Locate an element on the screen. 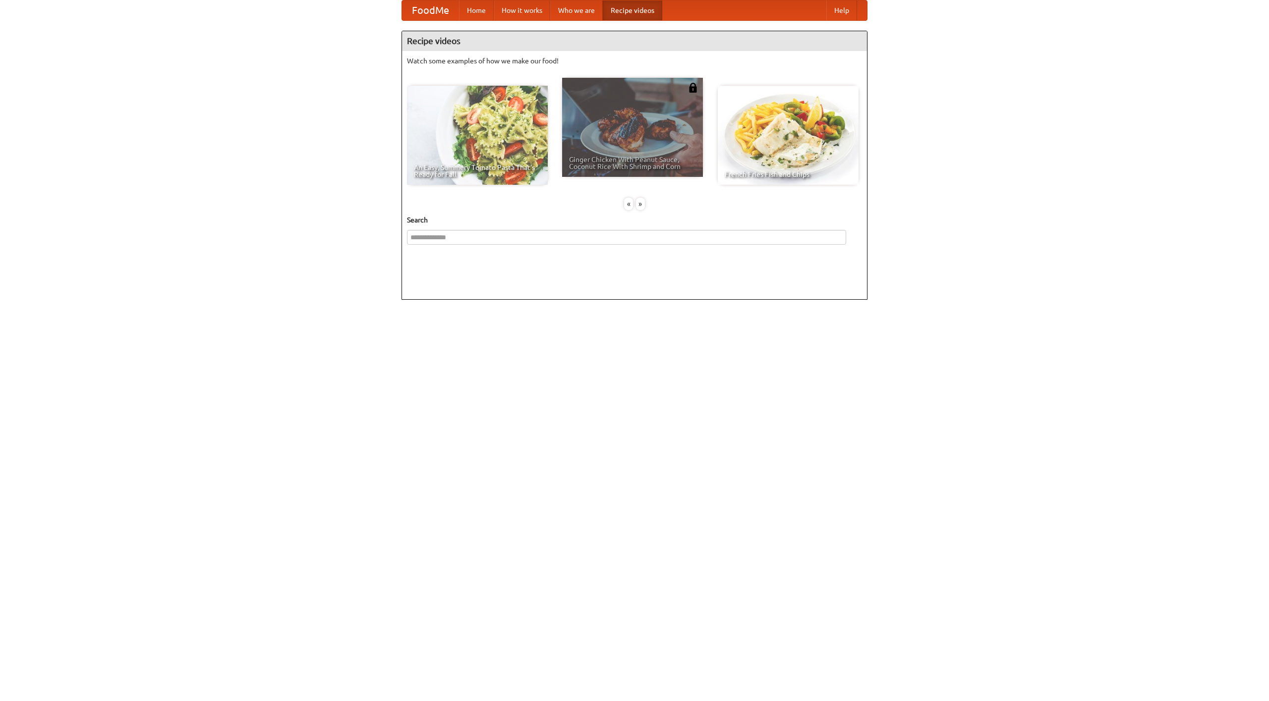  a: An Easy, Summery Tomato Pasta That's Ready for Fall is located at coordinates (477, 135).